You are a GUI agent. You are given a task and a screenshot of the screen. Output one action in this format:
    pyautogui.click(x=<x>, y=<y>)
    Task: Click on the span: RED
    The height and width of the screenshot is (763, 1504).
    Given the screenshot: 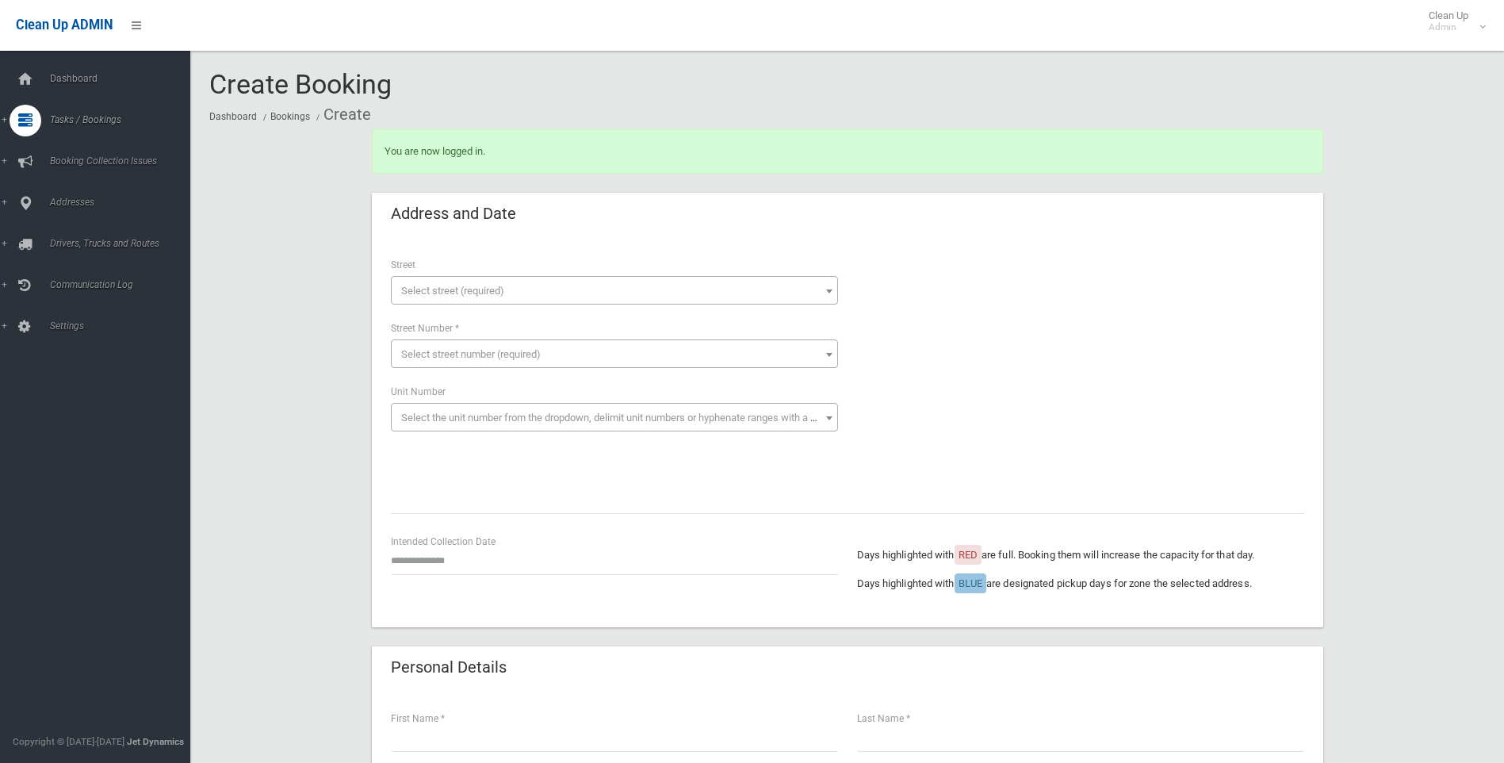 What is the action you would take?
    pyautogui.click(x=968, y=554)
    